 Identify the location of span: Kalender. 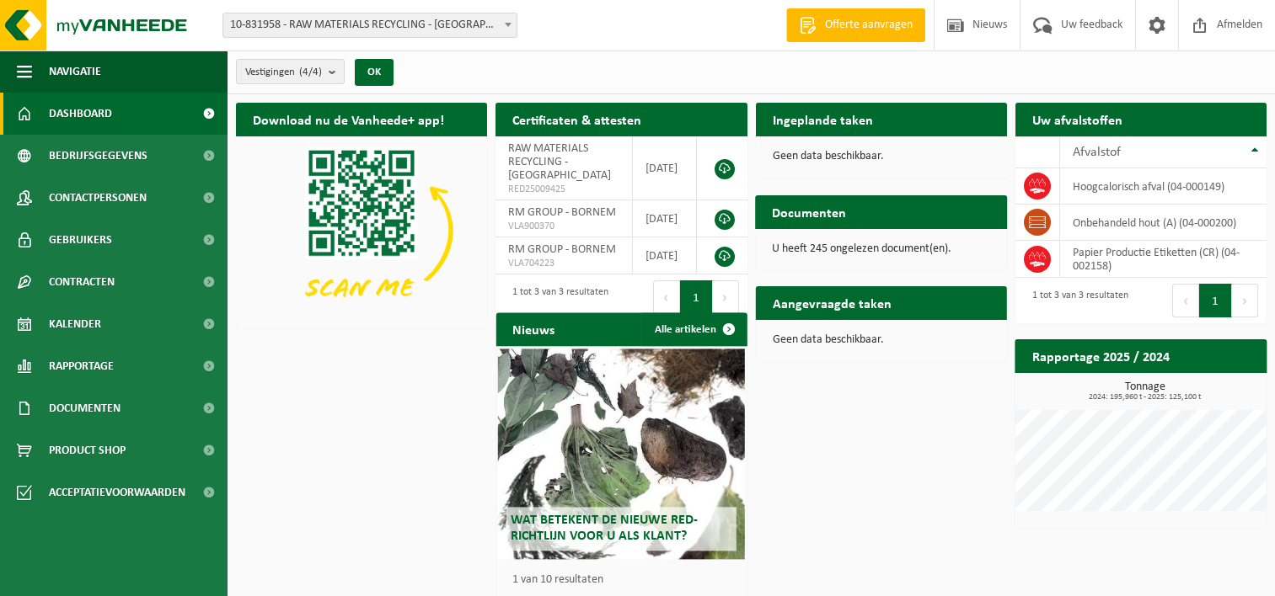
(75, 324).